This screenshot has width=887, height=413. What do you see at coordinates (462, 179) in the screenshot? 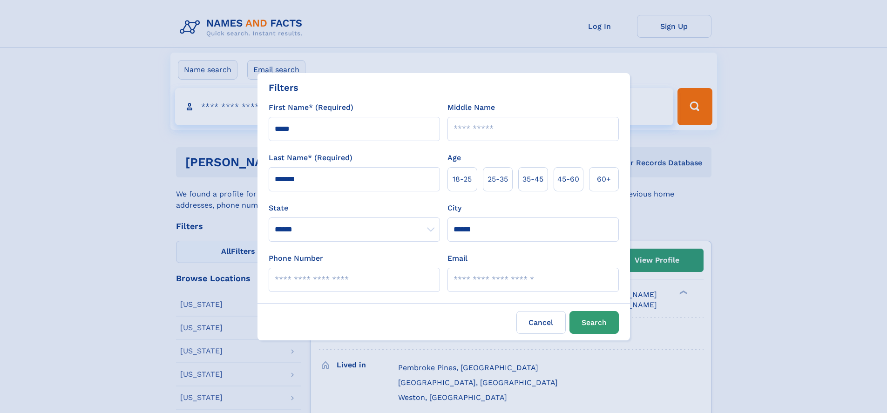
I see `span: 18‑25` at bounding box center [462, 179].